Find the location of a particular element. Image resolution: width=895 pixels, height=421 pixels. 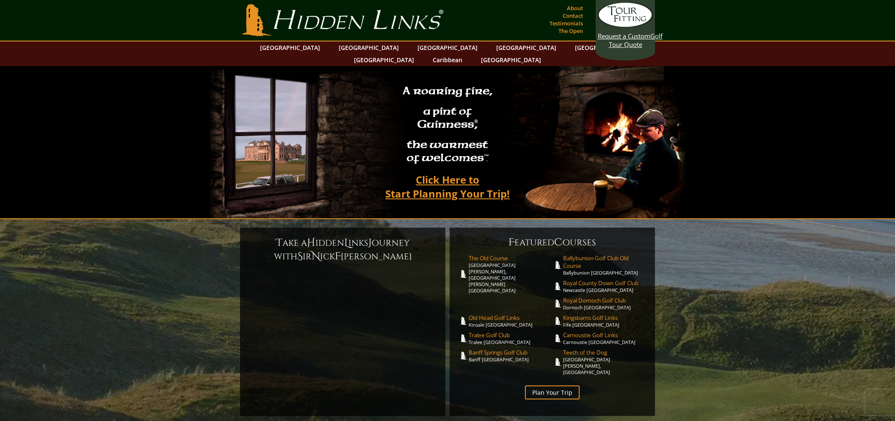

span: The Old Course is located at coordinates (510, 258).